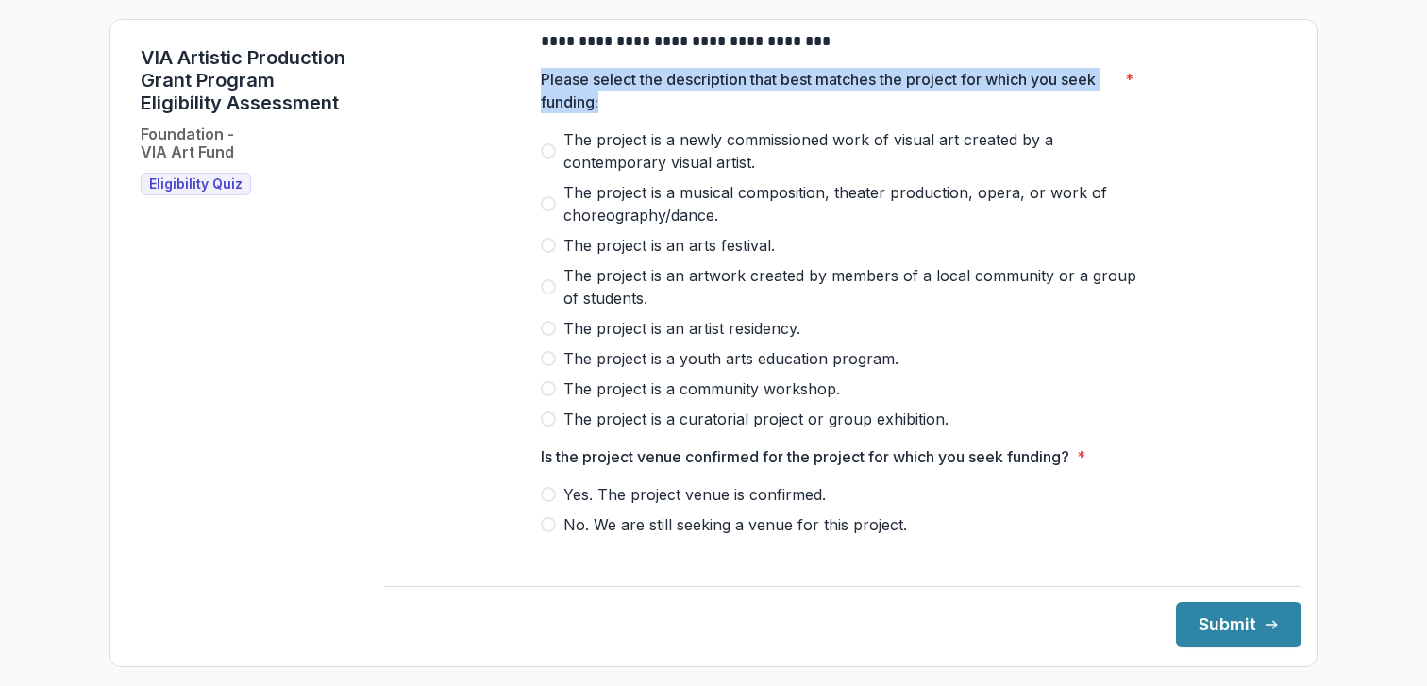 The width and height of the screenshot is (1427, 686). Describe the element at coordinates (756, 419) in the screenshot. I see `span: The project is a curatorial project or group exhibition.` at that location.